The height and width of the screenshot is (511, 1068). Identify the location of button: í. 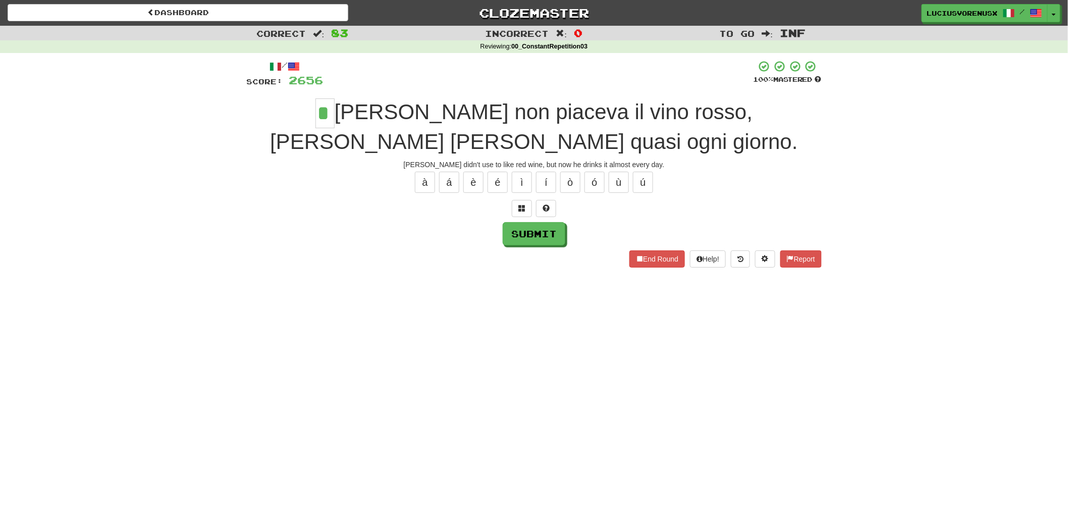
(546, 182).